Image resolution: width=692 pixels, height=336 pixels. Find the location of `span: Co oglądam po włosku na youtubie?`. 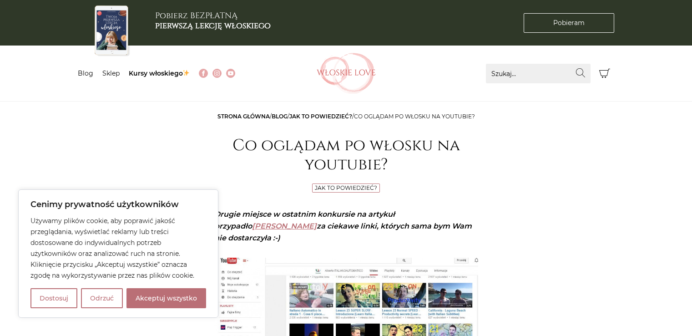

span: Co oglądam po włosku na youtubie? is located at coordinates (414, 116).